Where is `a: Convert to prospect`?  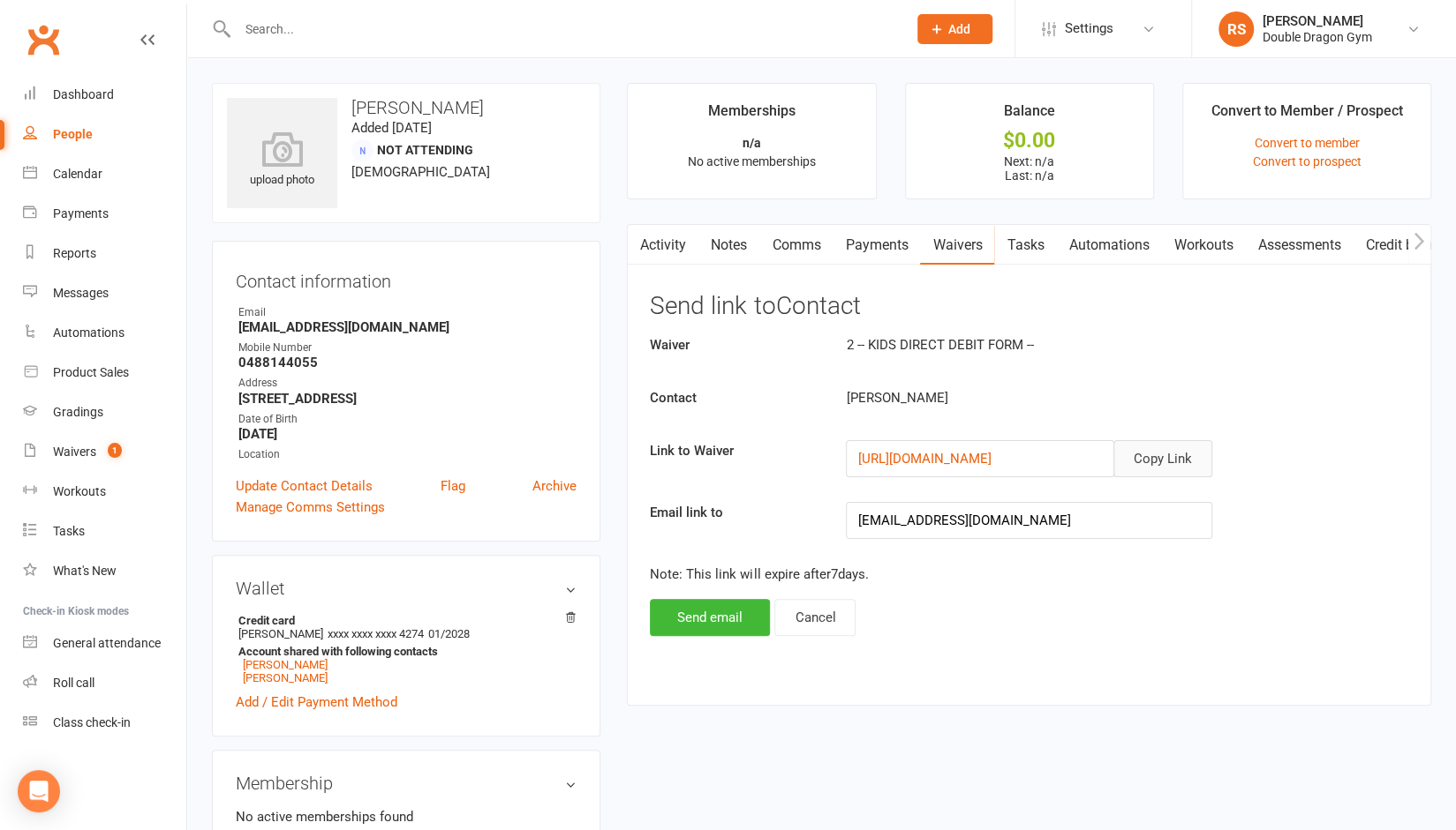
a: Convert to prospect is located at coordinates (1305, 162).